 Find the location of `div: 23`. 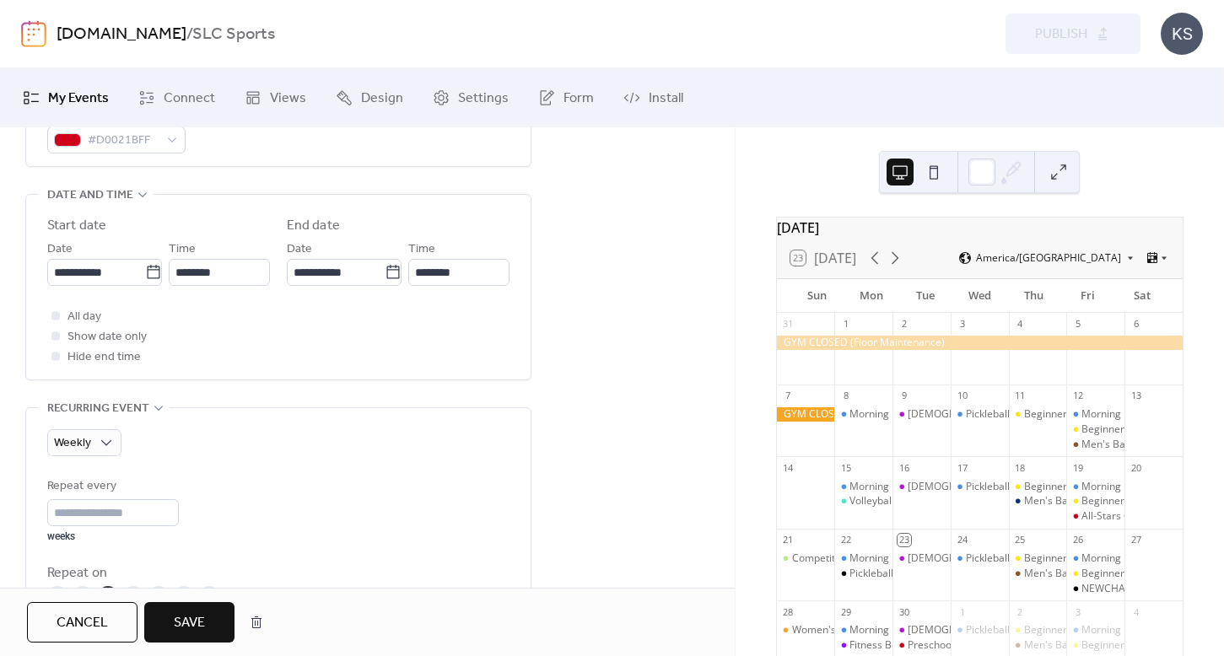

div: 23 is located at coordinates (903, 540).